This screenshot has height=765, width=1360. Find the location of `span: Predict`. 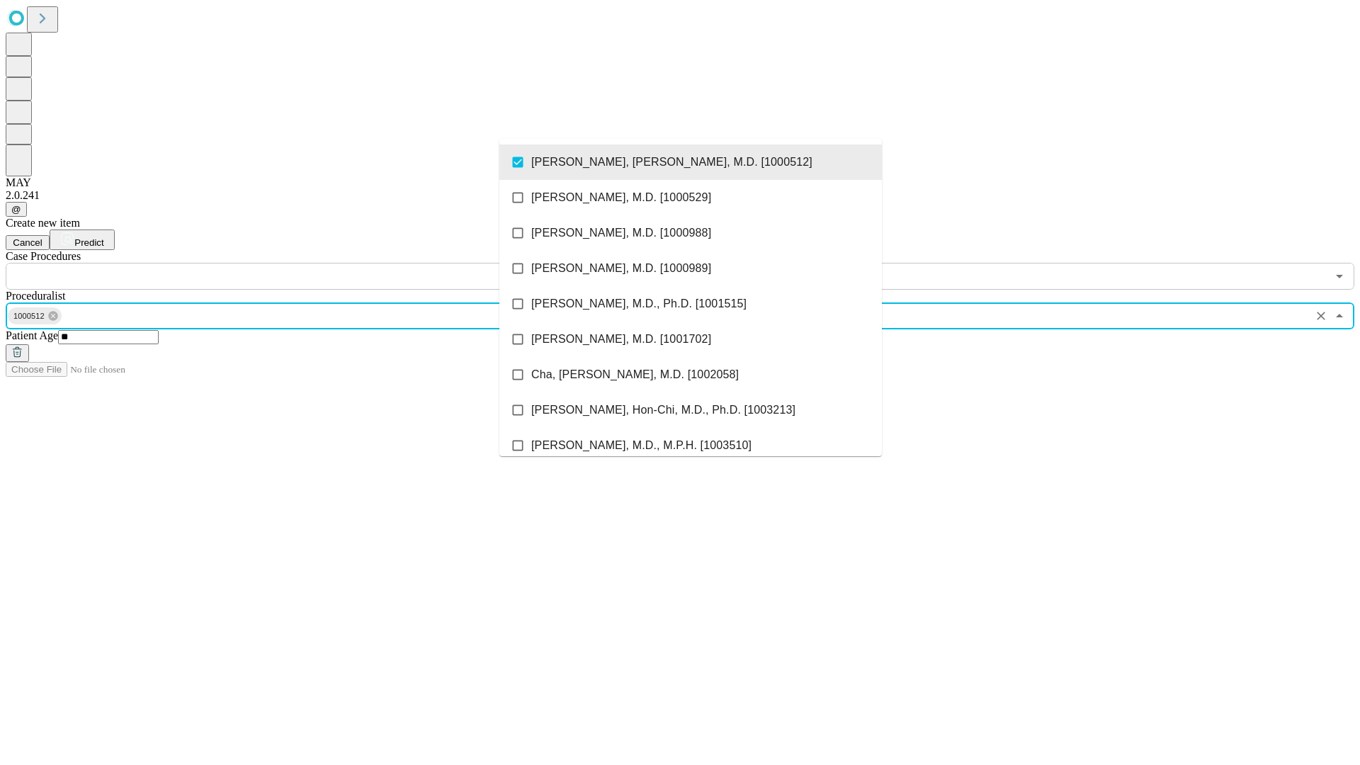

span: Predict is located at coordinates (89, 242).